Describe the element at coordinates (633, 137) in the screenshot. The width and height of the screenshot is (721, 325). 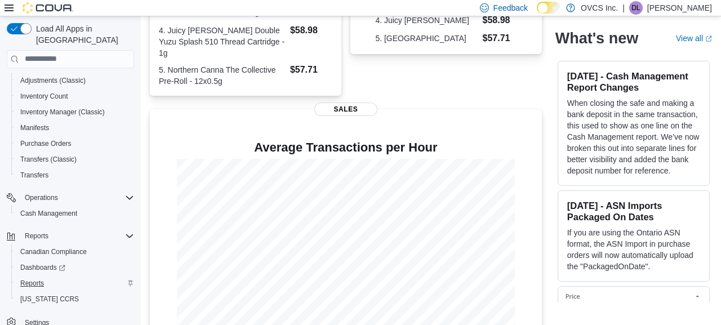
I see `p: When closing the safe and making a bank deposit in the same transaction, this used to show as one...` at that location.